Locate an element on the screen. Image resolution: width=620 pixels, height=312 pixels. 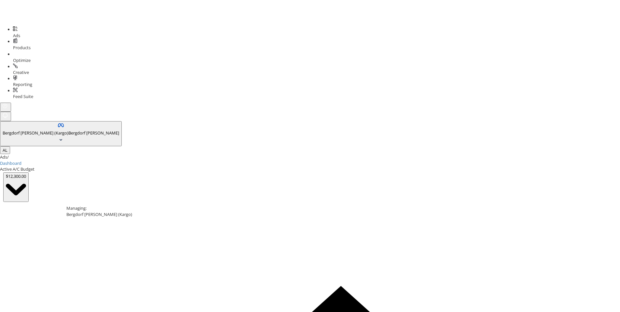
span: Reporting is located at coordinates (22, 84).